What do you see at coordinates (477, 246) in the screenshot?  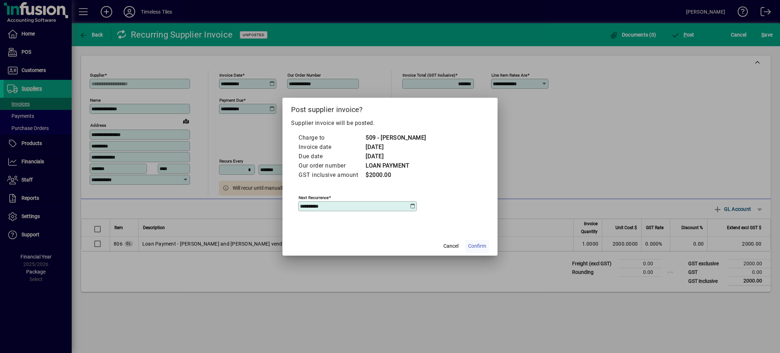 I see `span: Confirm` at bounding box center [477, 246].